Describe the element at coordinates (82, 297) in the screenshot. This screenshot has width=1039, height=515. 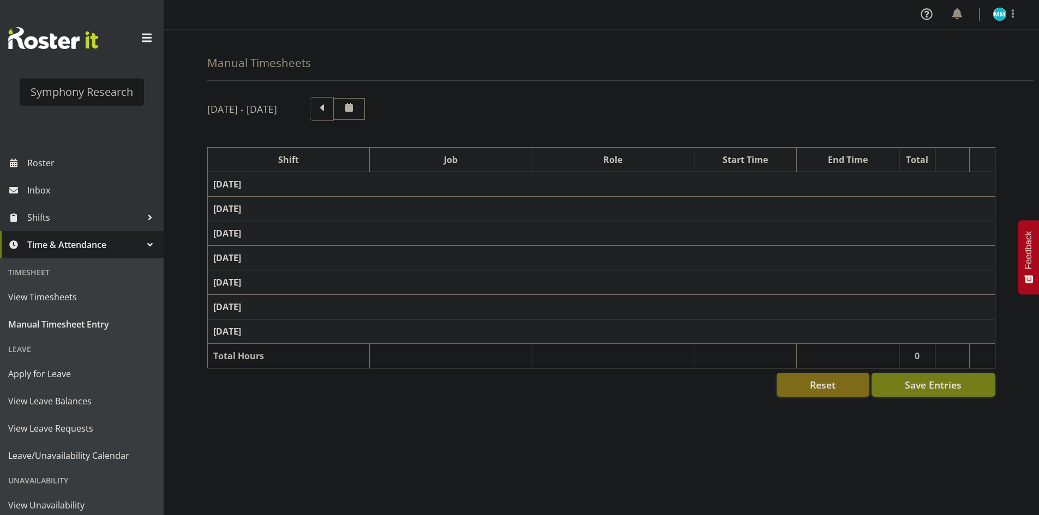
I see `a: View Timesheets` at that location.